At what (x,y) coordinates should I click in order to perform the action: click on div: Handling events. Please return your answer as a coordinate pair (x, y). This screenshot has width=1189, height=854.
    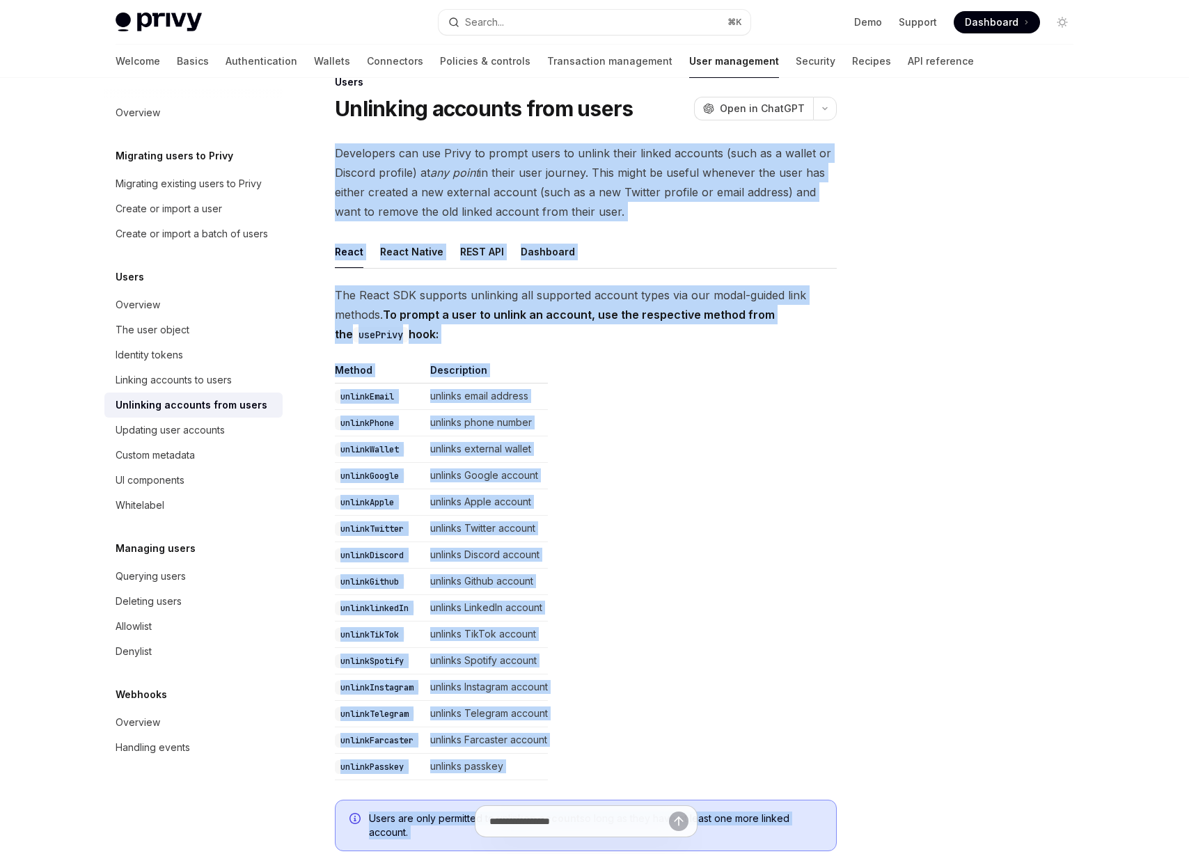
    Looking at the image, I should click on (152, 747).